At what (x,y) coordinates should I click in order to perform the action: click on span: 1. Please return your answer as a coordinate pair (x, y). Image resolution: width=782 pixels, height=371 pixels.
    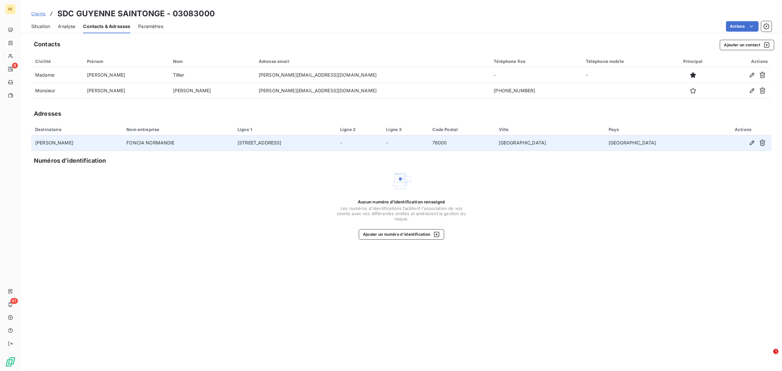
    Looking at the image, I should click on (775, 351).